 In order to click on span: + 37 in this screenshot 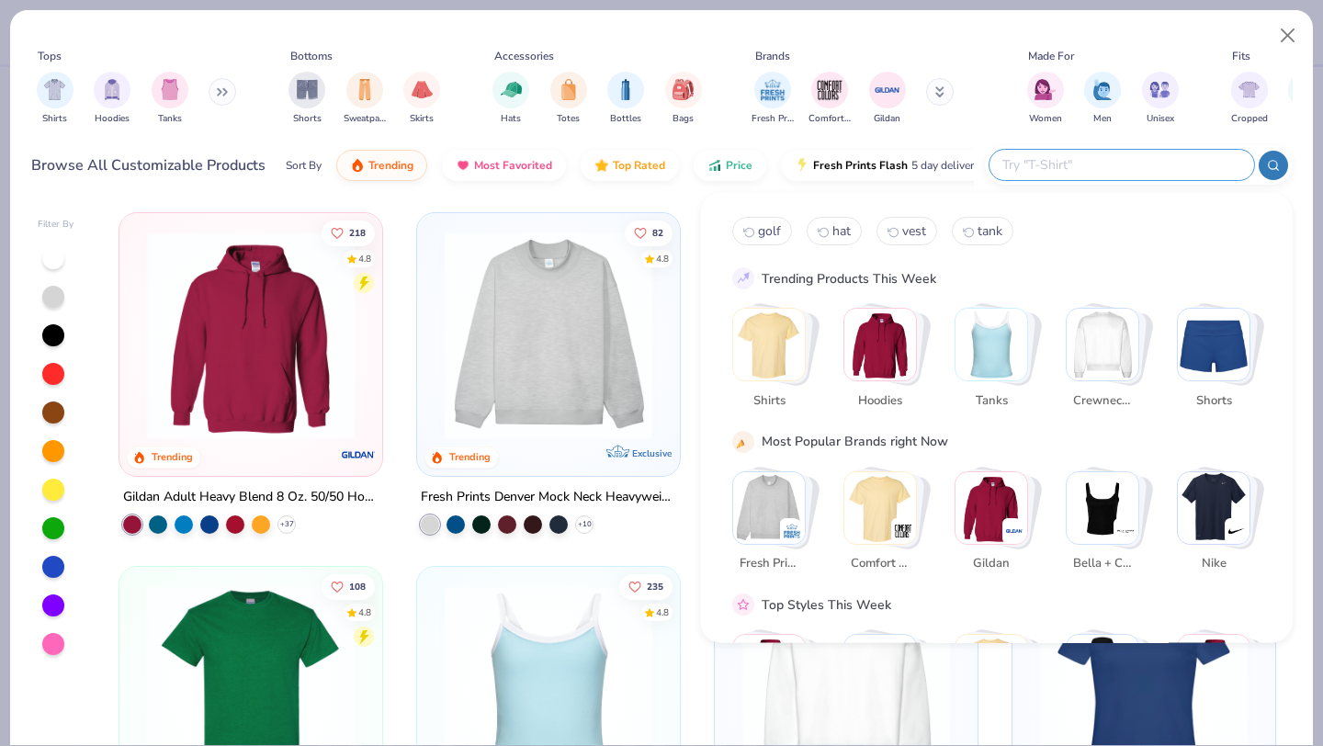, I will do `click(287, 525)`.